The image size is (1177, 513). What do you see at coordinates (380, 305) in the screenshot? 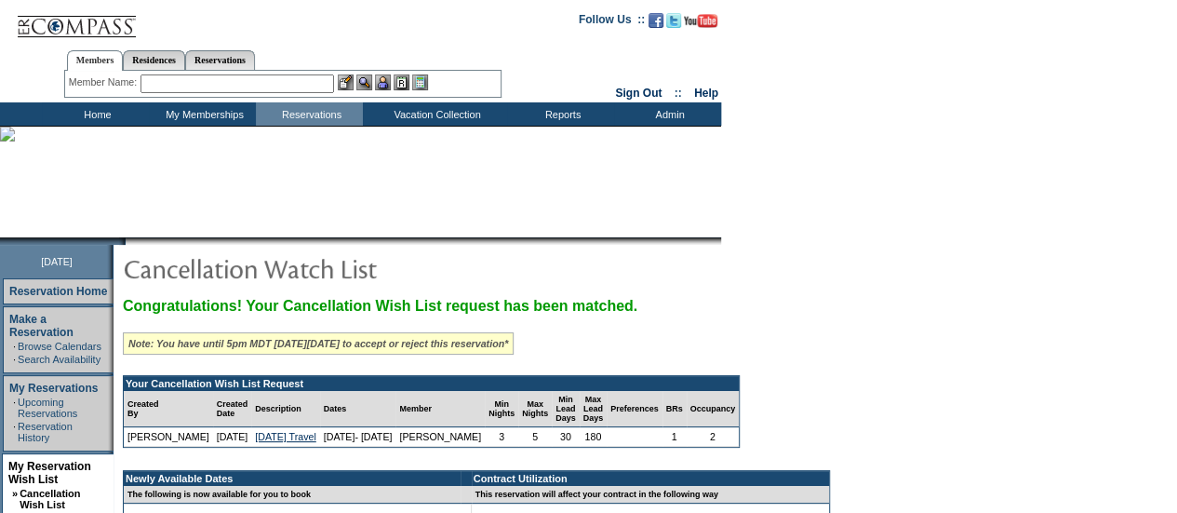
I see `span: Congratulations! Your Cancellation Wish List request has been matched.` at bounding box center [380, 305].